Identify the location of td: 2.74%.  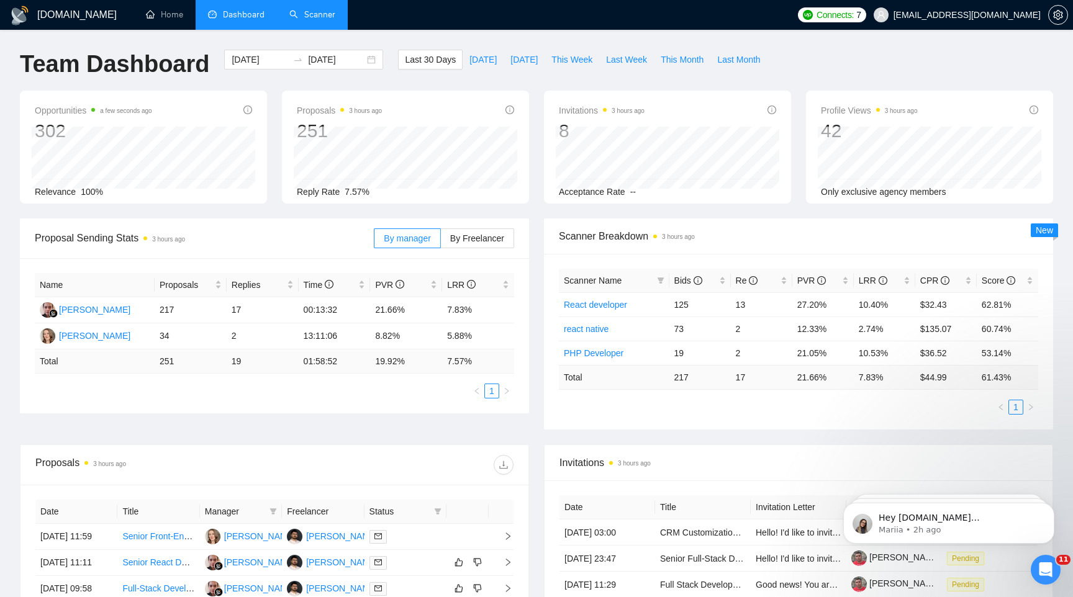
(884, 329).